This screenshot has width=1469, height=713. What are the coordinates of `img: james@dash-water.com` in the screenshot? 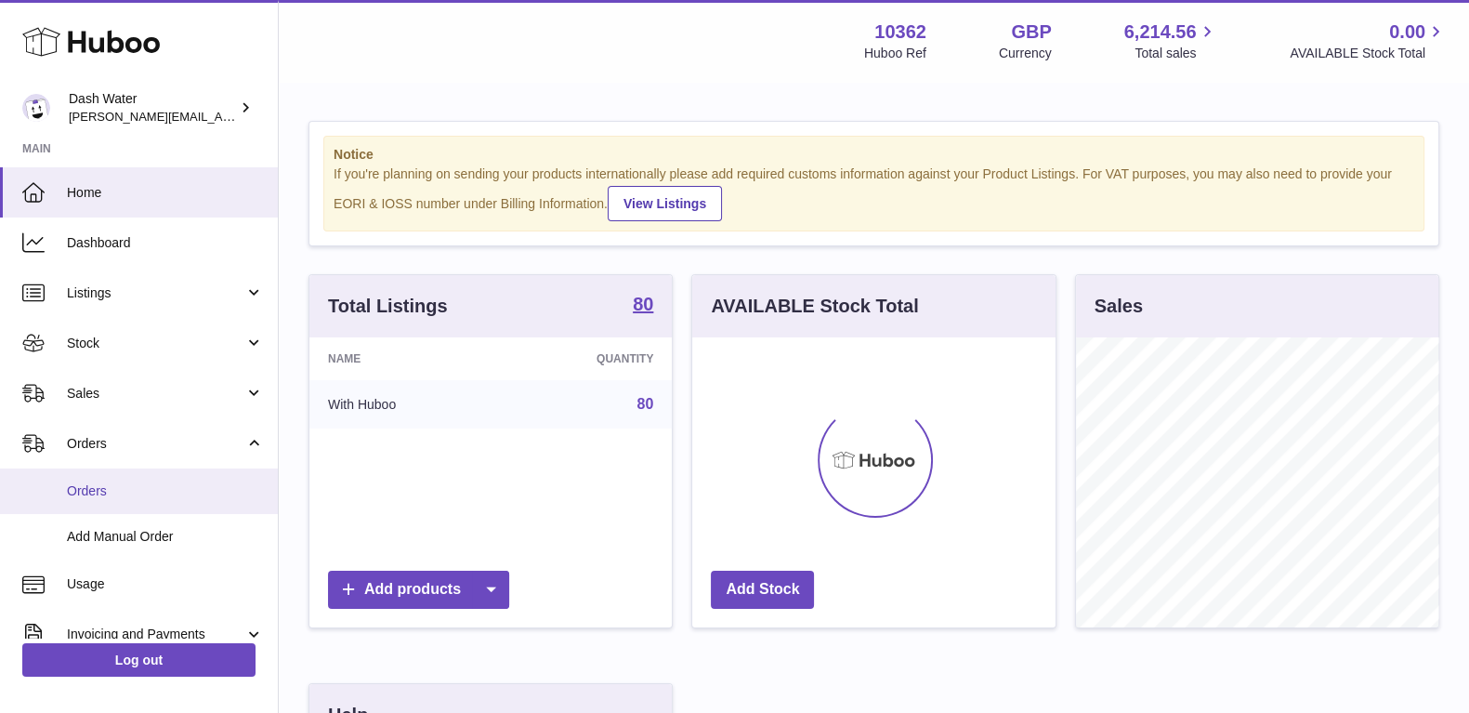 It's located at (36, 108).